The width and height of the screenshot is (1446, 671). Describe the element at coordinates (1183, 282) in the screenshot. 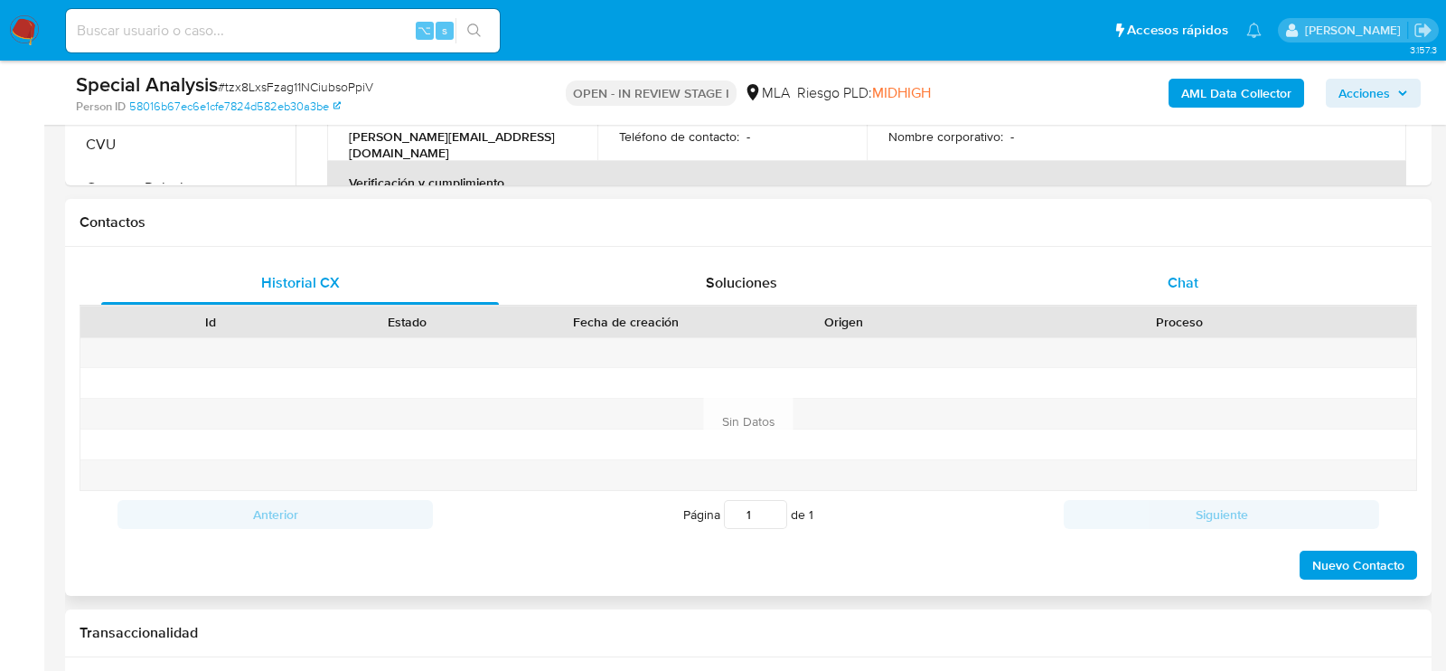

I see `span: Chat` at that location.